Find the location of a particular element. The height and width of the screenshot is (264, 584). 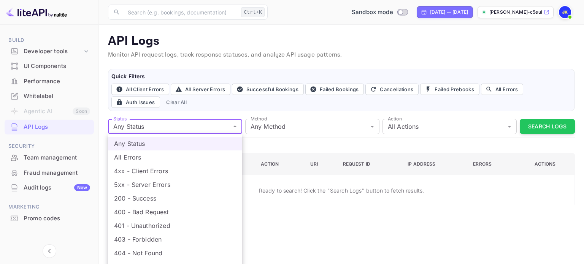

li: Any Status is located at coordinates (175, 144).